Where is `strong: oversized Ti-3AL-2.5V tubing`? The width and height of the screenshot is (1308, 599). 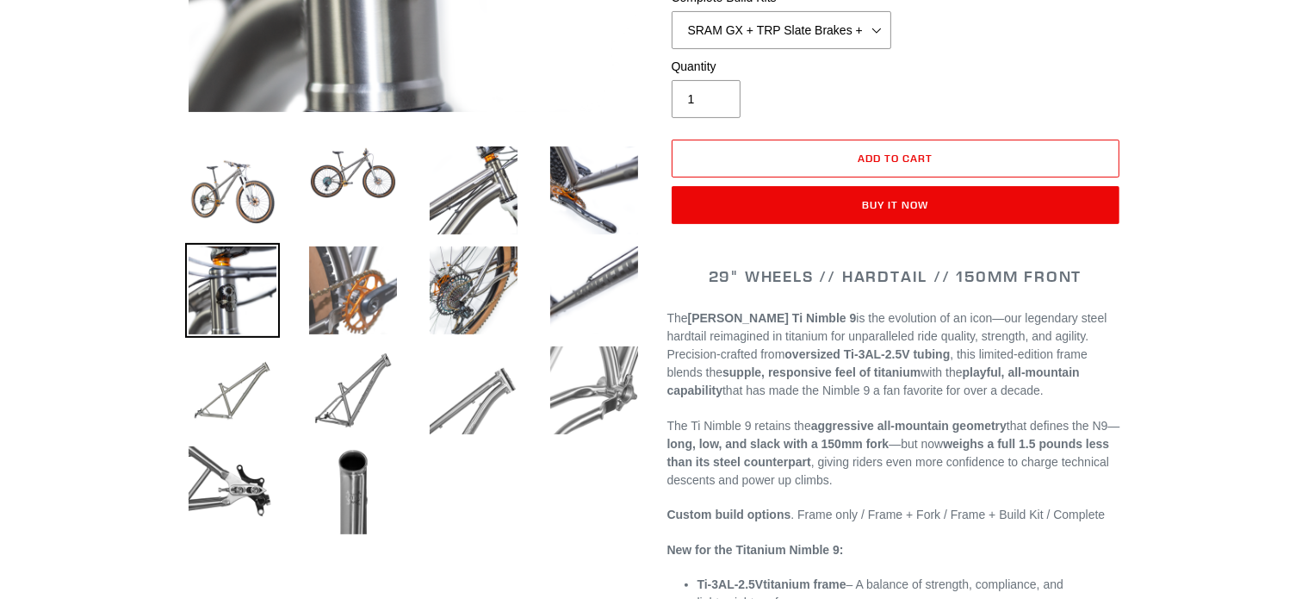 strong: oversized Ti-3AL-2.5V tubing is located at coordinates (867, 354).